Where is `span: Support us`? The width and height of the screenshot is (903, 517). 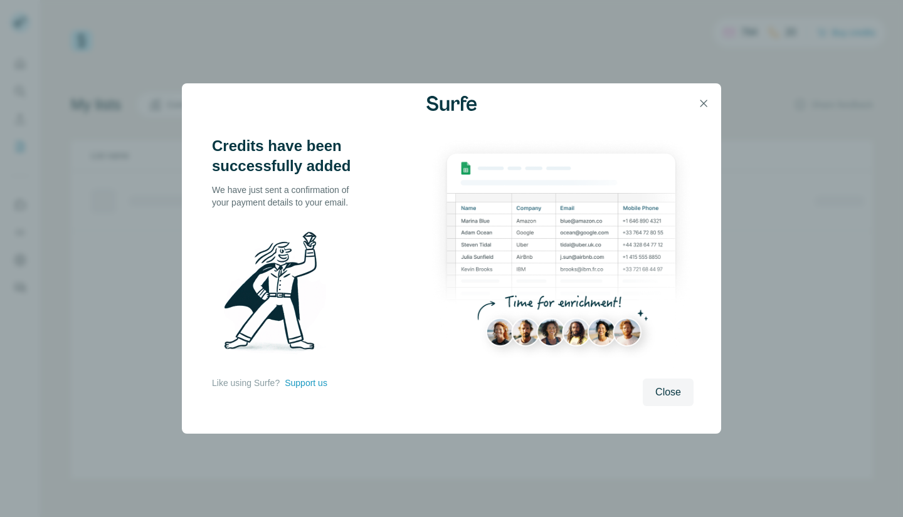 span: Support us is located at coordinates (306, 383).